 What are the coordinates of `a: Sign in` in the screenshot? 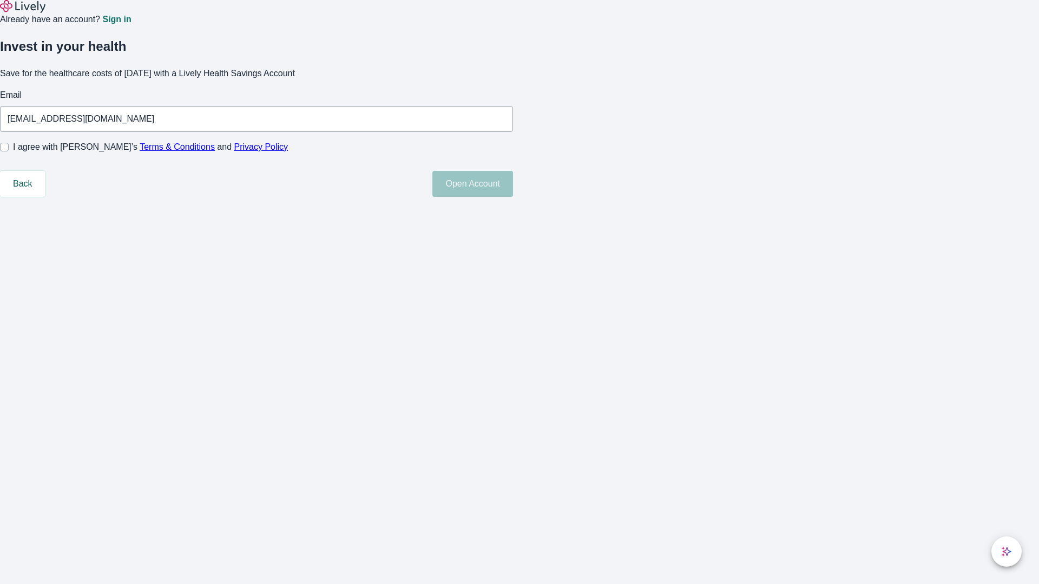 It's located at (116, 19).